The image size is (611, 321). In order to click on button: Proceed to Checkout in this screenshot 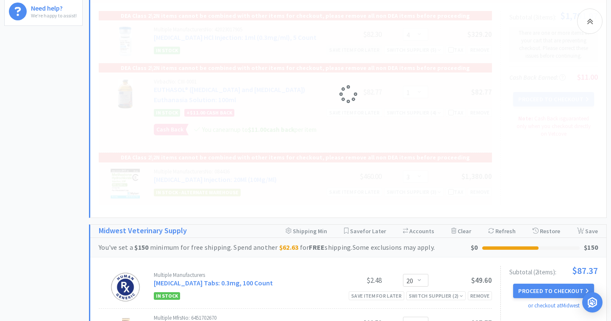, I will do `click(553, 290)`.